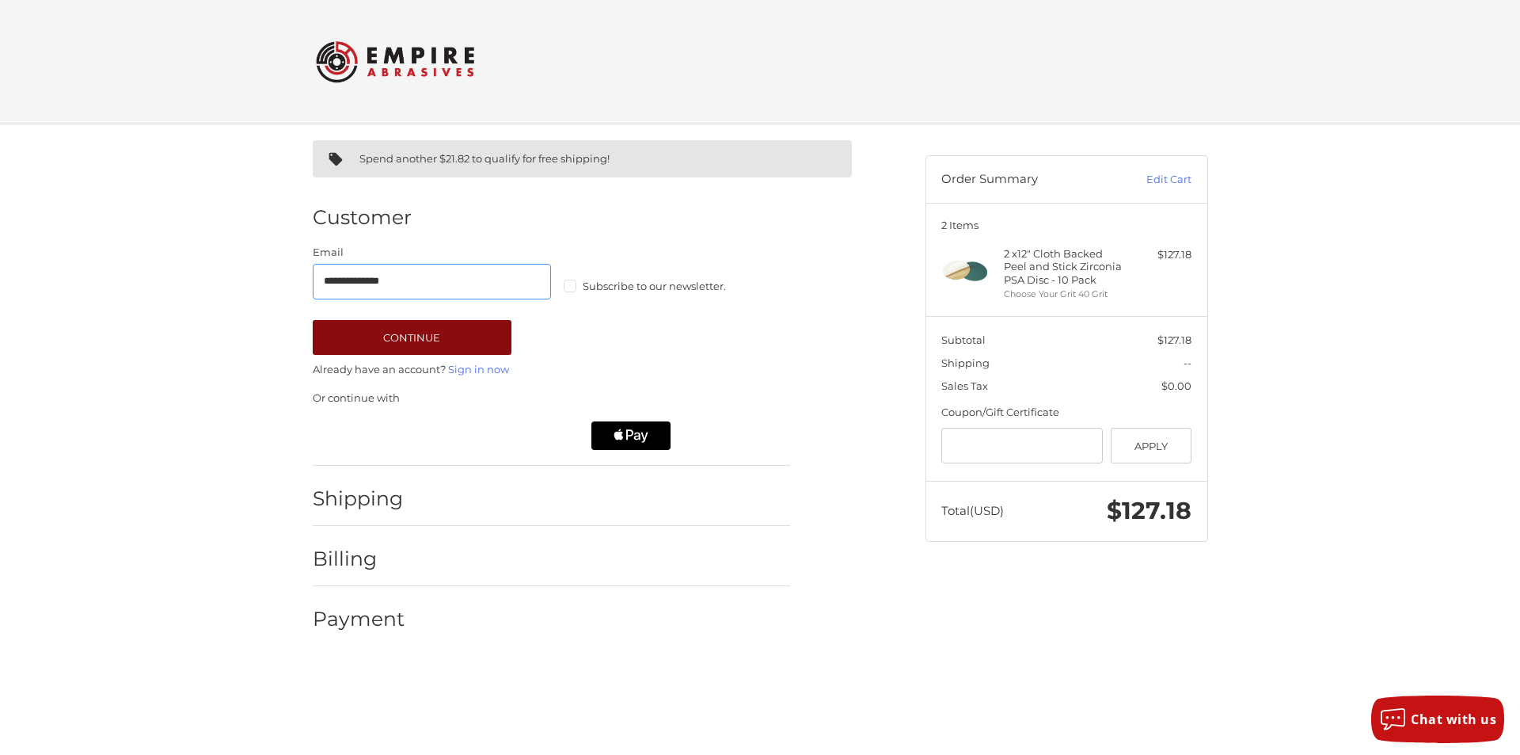  What do you see at coordinates (359, 498) in the screenshot?
I see `h2: Shipping` at bounding box center [359, 498].